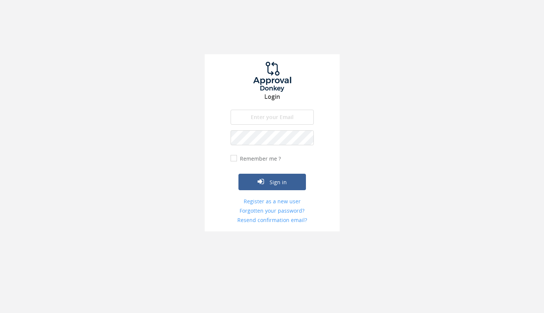  Describe the element at coordinates (272, 211) in the screenshot. I see `a: Forgotten your password?` at that location.